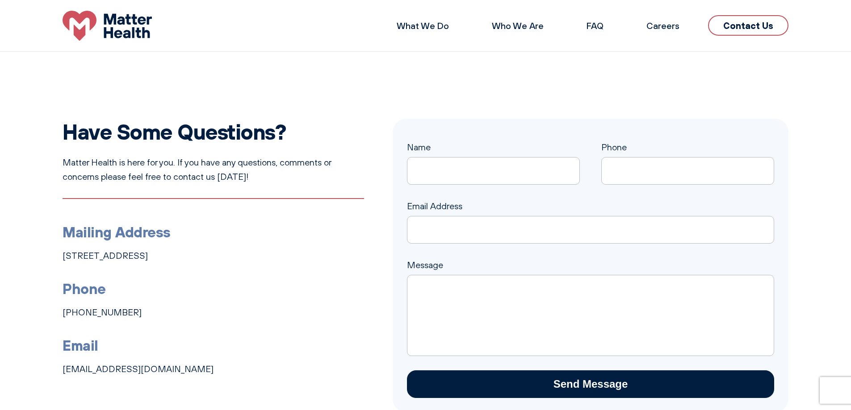  I want to click on a: FAQ, so click(595, 25).